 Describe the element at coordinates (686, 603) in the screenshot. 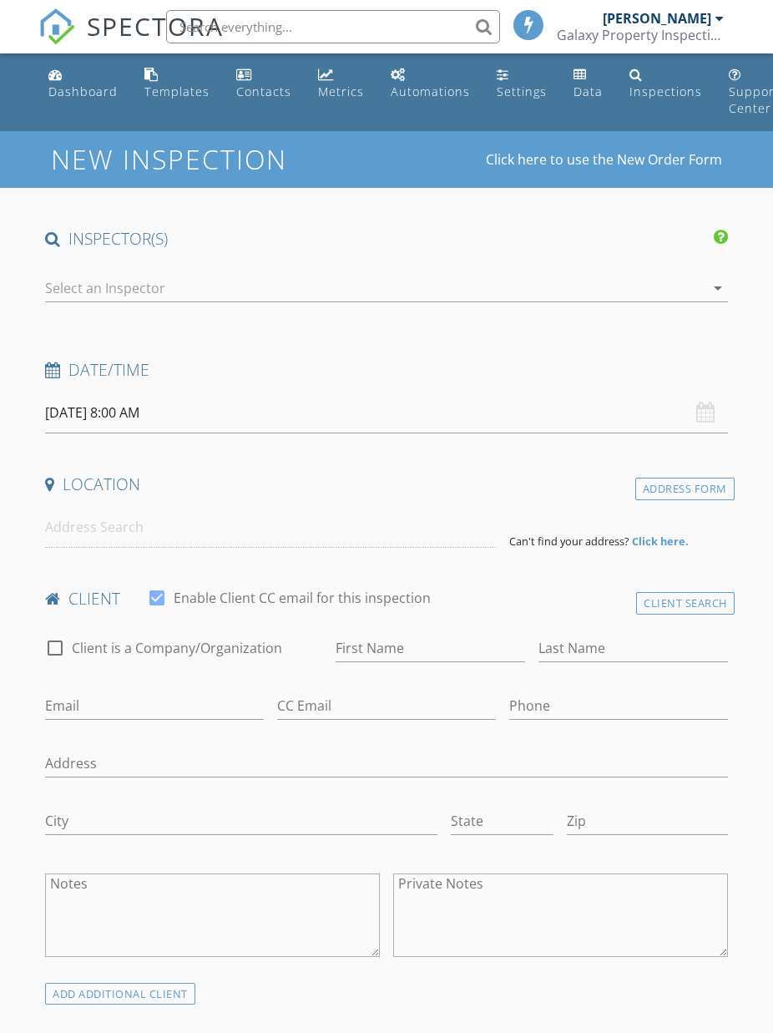

I see `div: Client Search` at that location.